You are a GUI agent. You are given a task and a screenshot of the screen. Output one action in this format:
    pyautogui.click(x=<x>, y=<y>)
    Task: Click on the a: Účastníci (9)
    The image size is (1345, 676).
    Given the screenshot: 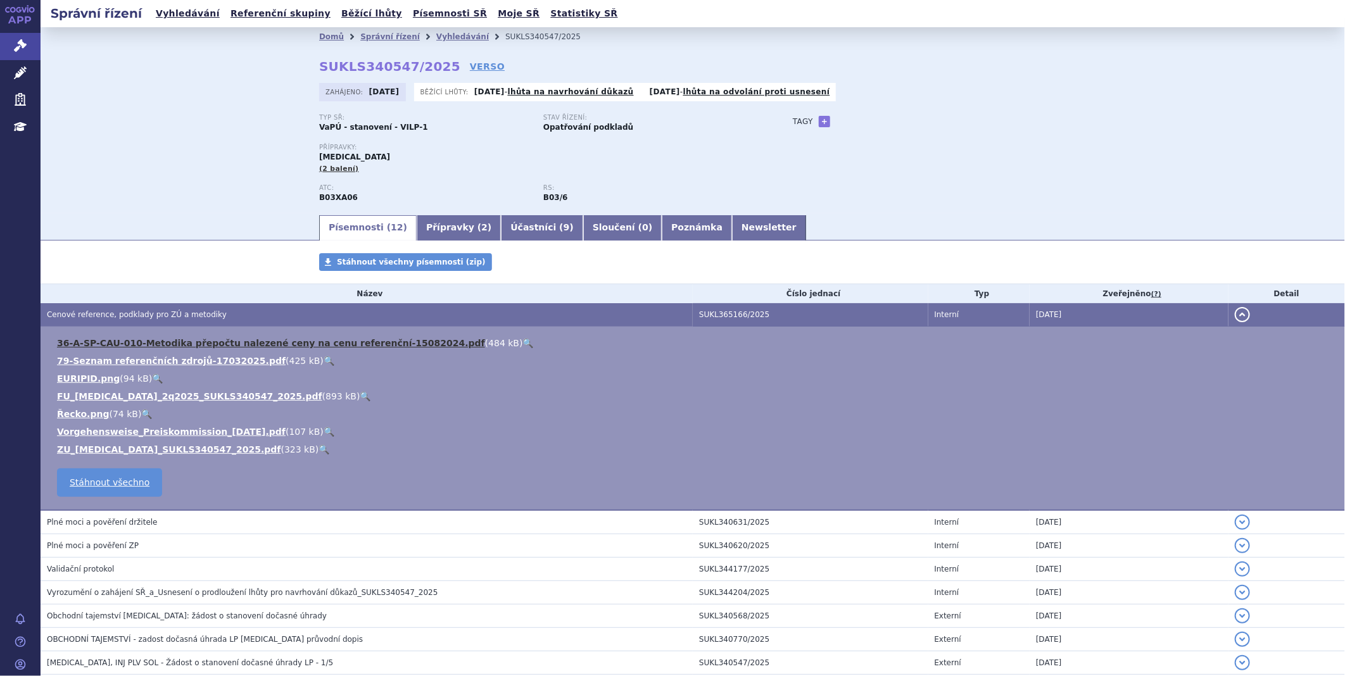 What is the action you would take?
    pyautogui.click(x=542, y=228)
    